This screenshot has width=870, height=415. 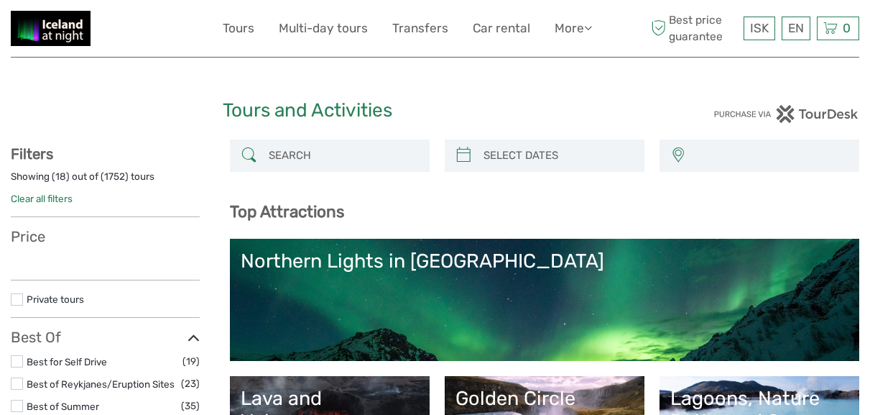 I want to click on a: Car rental, so click(x=502, y=28).